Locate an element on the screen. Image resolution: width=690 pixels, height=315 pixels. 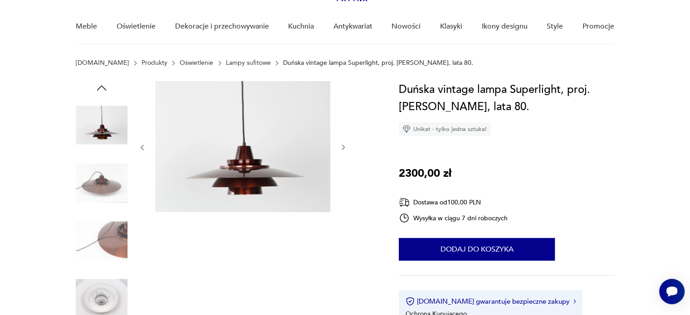
p: 2300,00 zł is located at coordinates (425, 174).